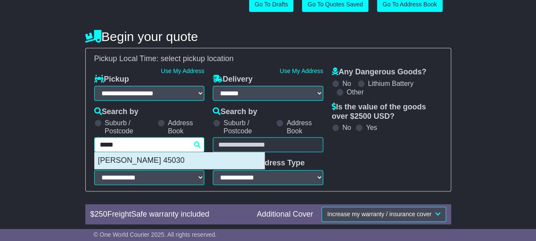  Describe the element at coordinates (363, 116) in the screenshot. I see `span: 2500` at that location.